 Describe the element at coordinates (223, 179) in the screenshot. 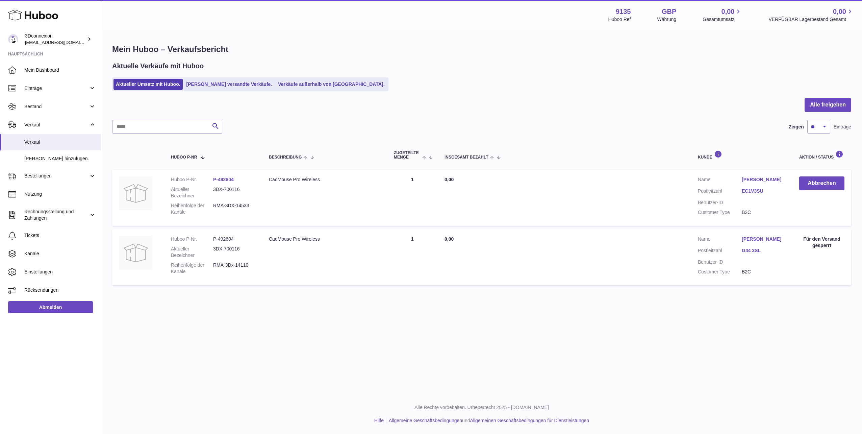

I see `a: P-492604` at that location.